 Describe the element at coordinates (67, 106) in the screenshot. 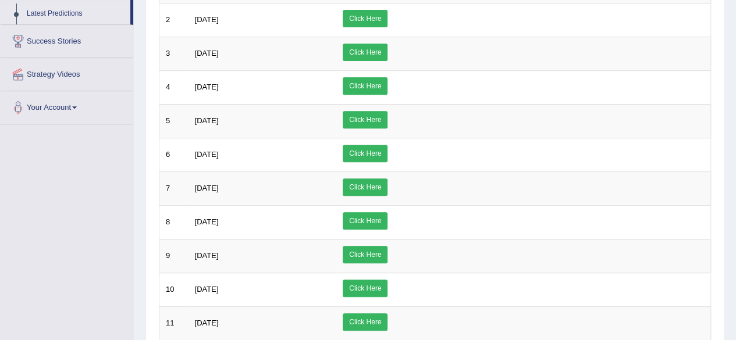

I see `a: Your Account` at that location.